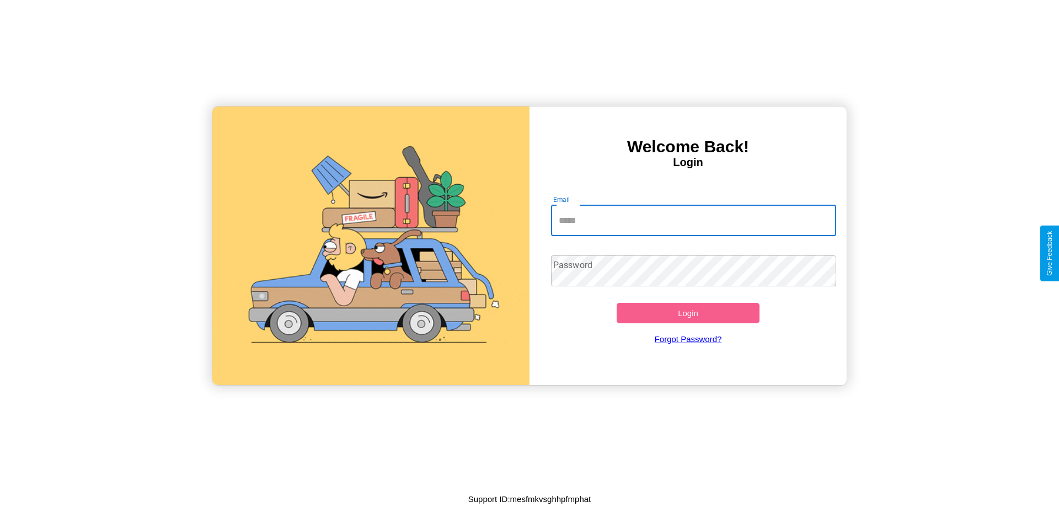 This screenshot has width=1059, height=507. Describe the element at coordinates (530, 499) in the screenshot. I see `p: Support ID: mesfmkvsghhpfmphat` at that location.